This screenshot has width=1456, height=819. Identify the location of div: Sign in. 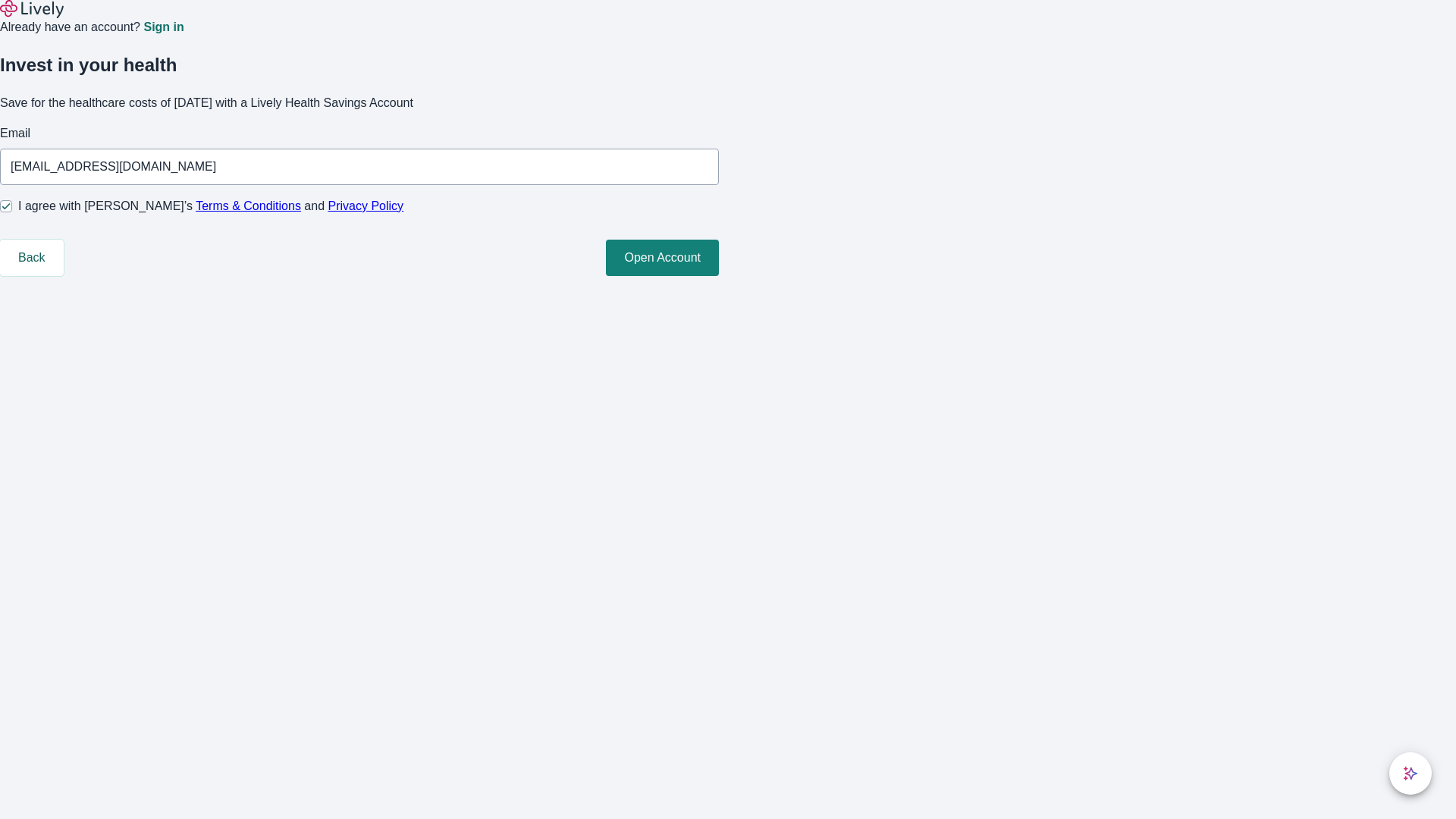
(163, 27).